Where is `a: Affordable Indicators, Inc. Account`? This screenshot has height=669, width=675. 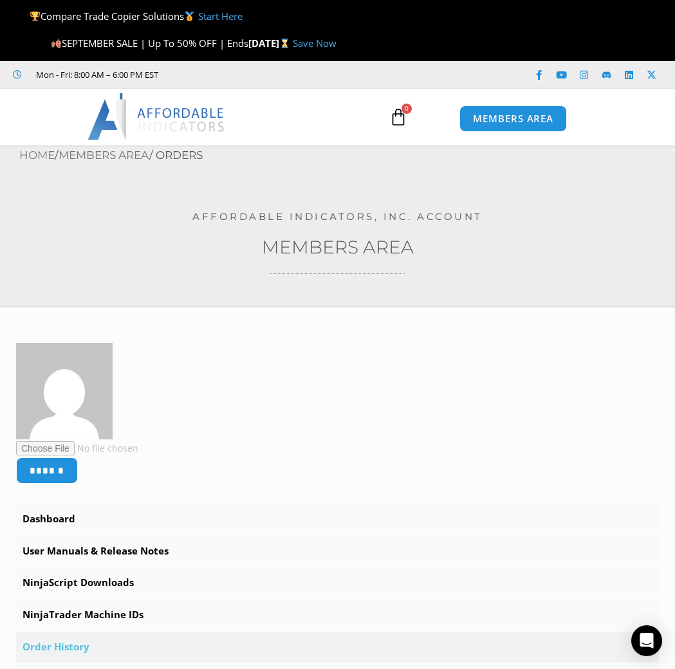 a: Affordable Indicators, Inc. Account is located at coordinates (337, 216).